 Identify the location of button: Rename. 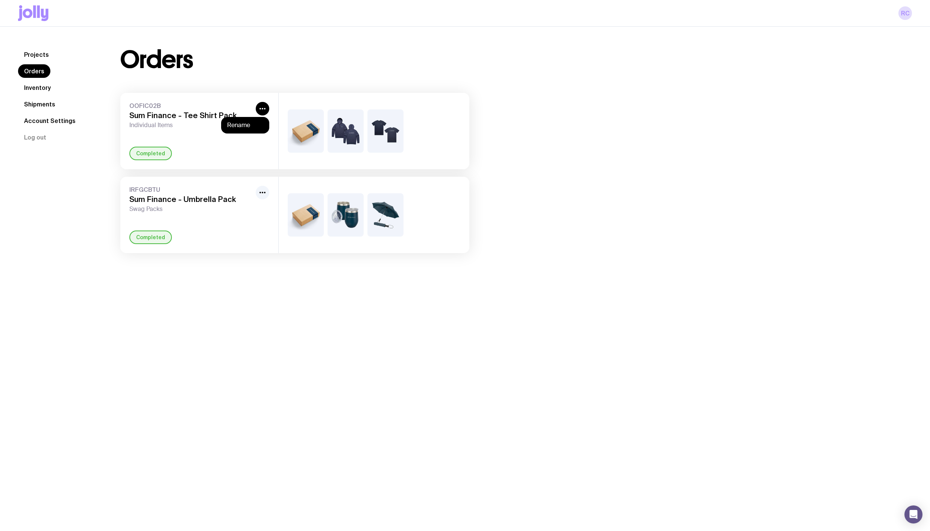
(245, 125).